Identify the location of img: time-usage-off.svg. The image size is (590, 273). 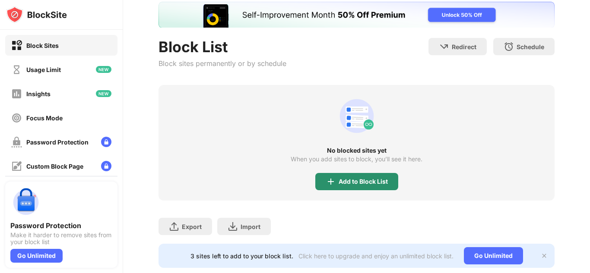
(16, 70).